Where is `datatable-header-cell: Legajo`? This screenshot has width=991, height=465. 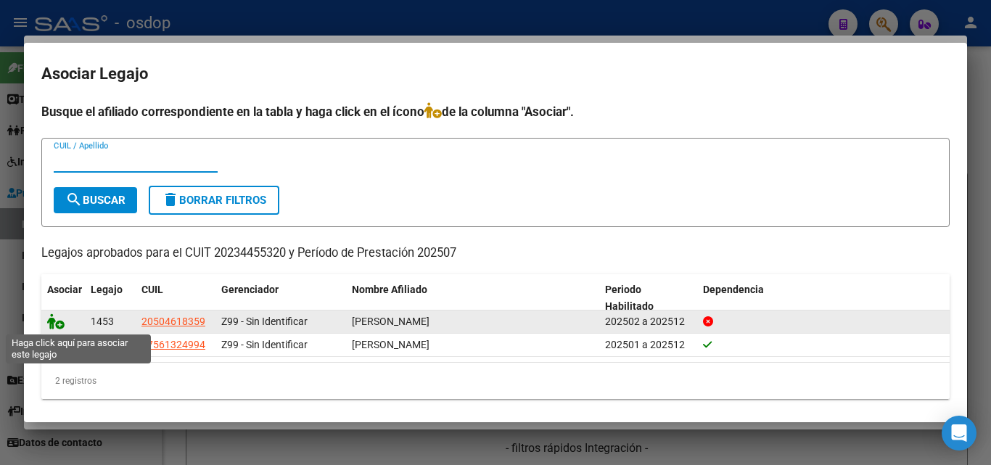 datatable-header-cell: Legajo is located at coordinates (110, 298).